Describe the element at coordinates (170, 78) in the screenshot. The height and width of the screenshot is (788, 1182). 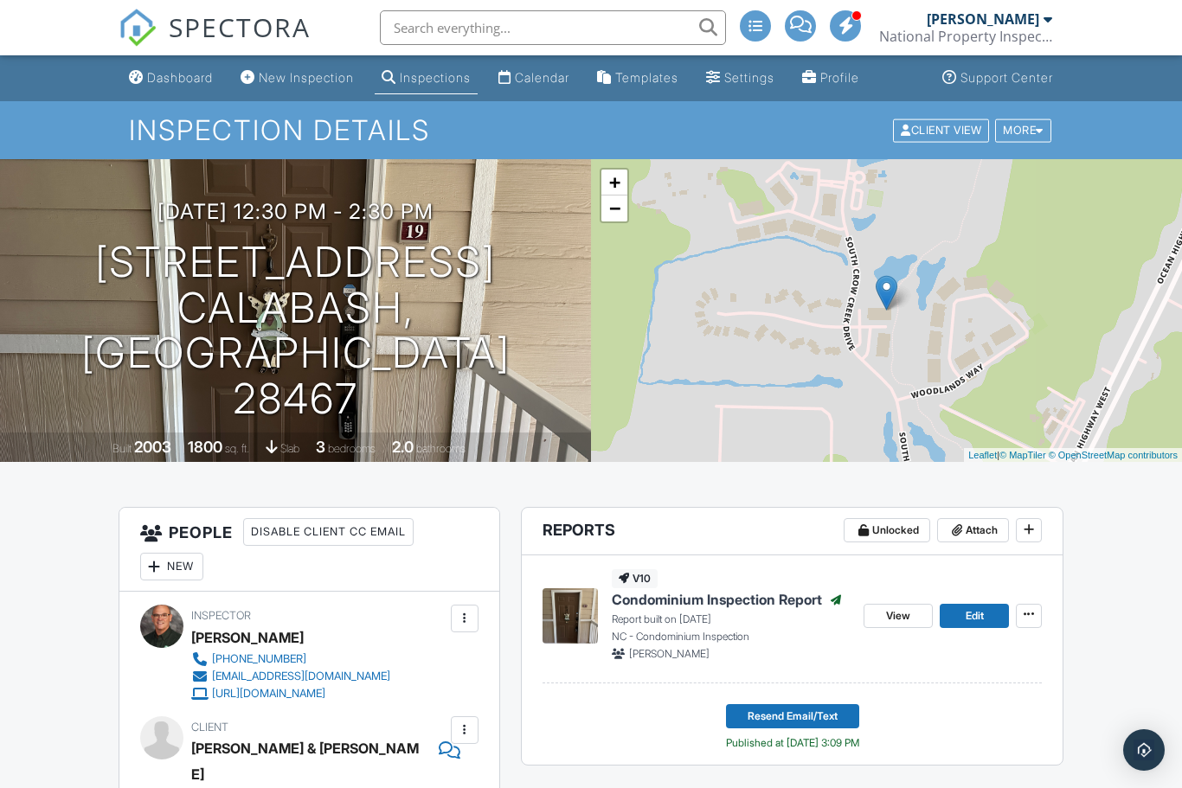
I see `a: Dashboard` at that location.